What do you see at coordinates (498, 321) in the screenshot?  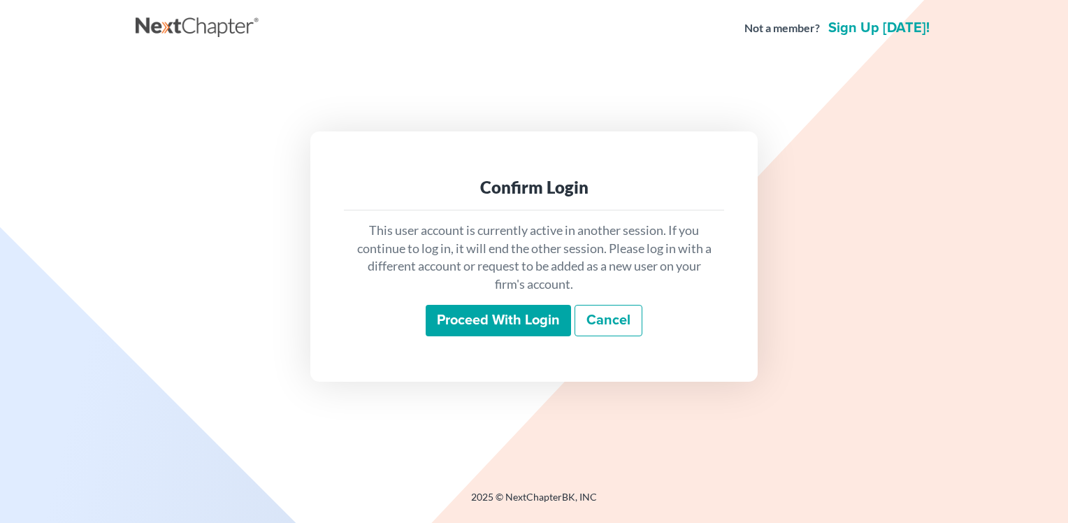 I see `input: Proceed with login` at bounding box center [498, 321].